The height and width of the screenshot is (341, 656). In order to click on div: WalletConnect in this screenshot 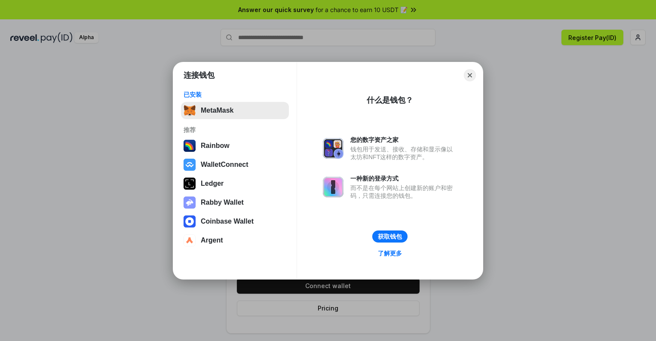, I will do `click(224, 165)`.